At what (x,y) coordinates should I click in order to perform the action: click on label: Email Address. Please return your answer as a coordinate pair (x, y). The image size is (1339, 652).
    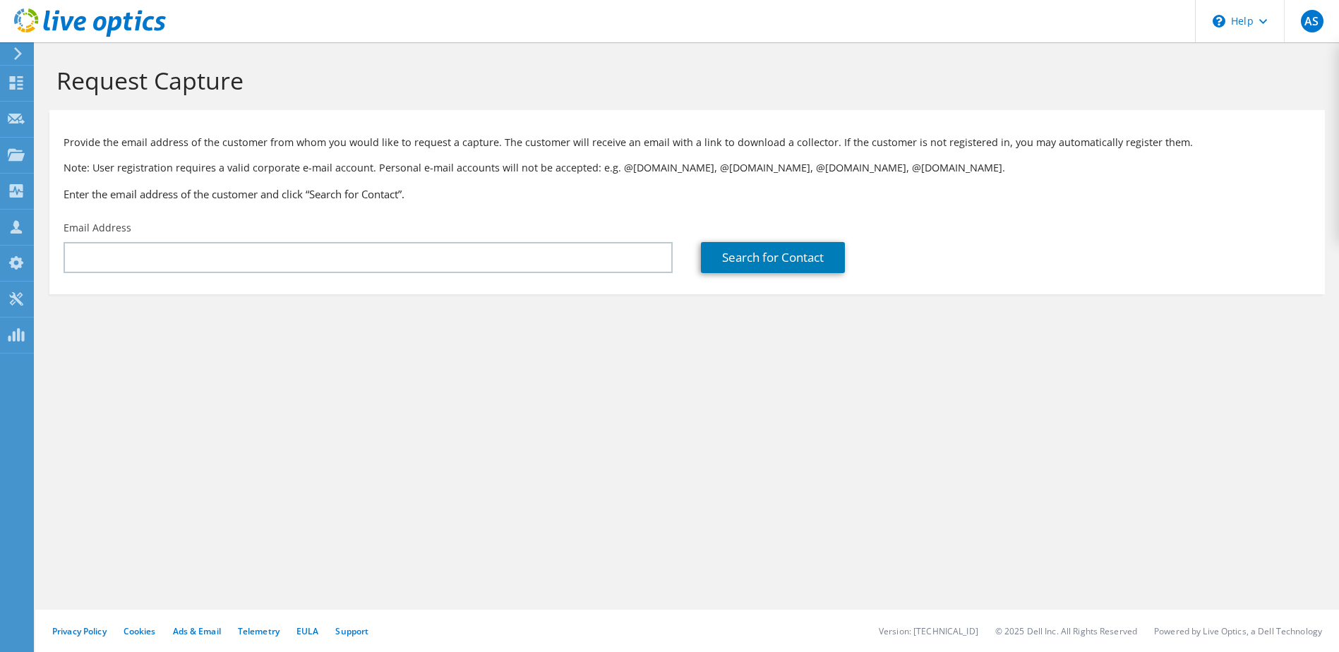
    Looking at the image, I should click on (97, 228).